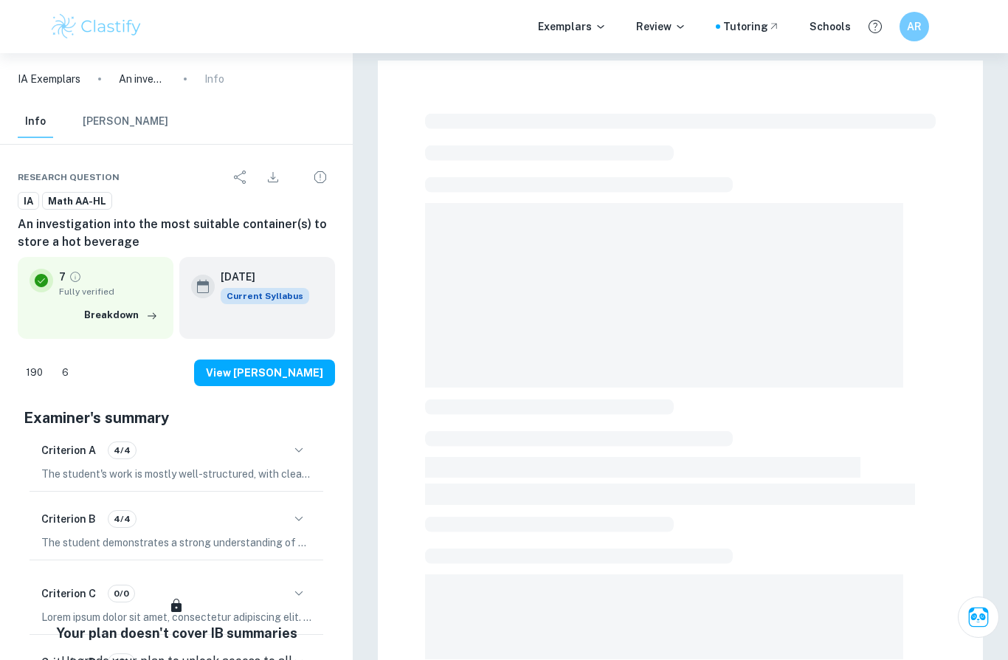  I want to click on div: Share, so click(241, 177).